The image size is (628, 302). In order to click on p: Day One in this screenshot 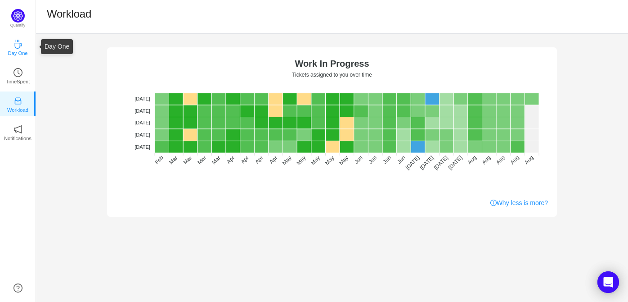, I will do `click(18, 53)`.